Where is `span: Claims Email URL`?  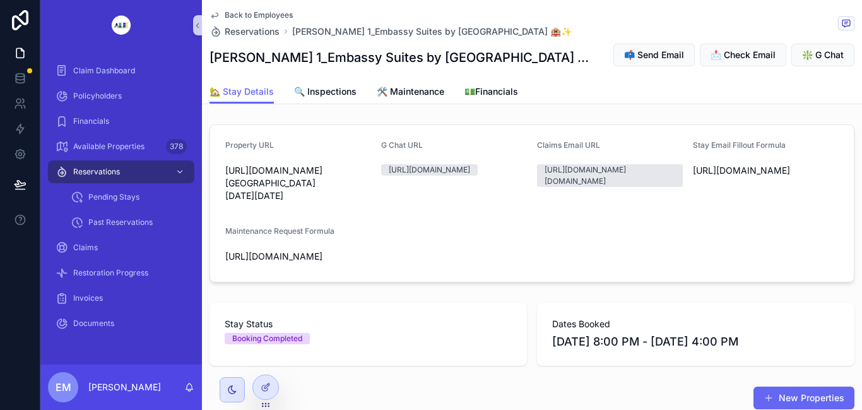
span: Claims Email URL is located at coordinates (569, 145).